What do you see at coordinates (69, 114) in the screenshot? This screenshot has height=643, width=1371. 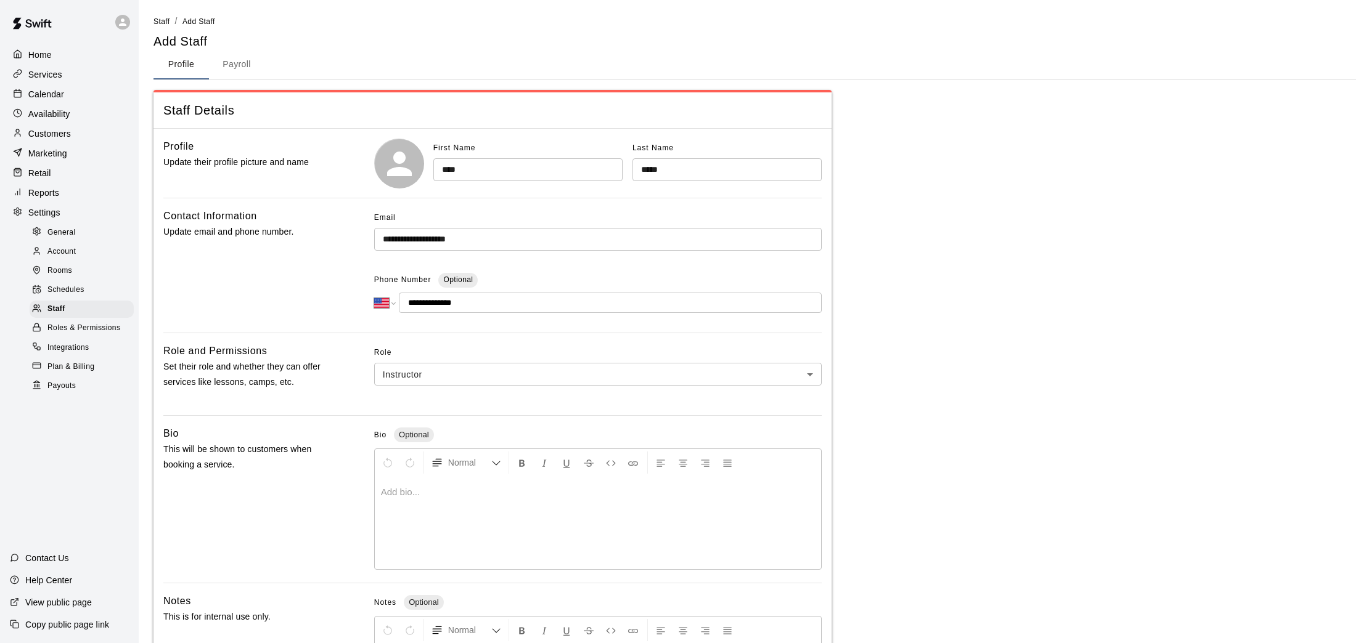 I see `div: Availability` at bounding box center [69, 114].